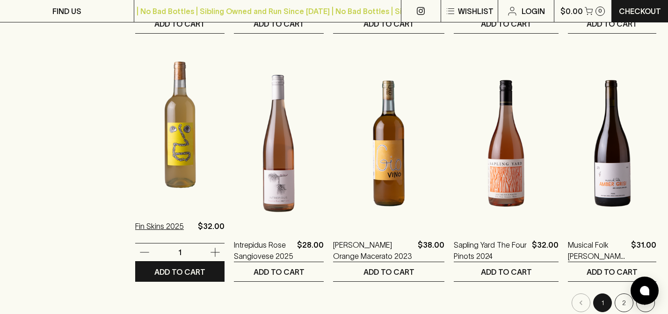  What do you see at coordinates (600, 11) in the screenshot?
I see `p: 0` at bounding box center [600, 11].